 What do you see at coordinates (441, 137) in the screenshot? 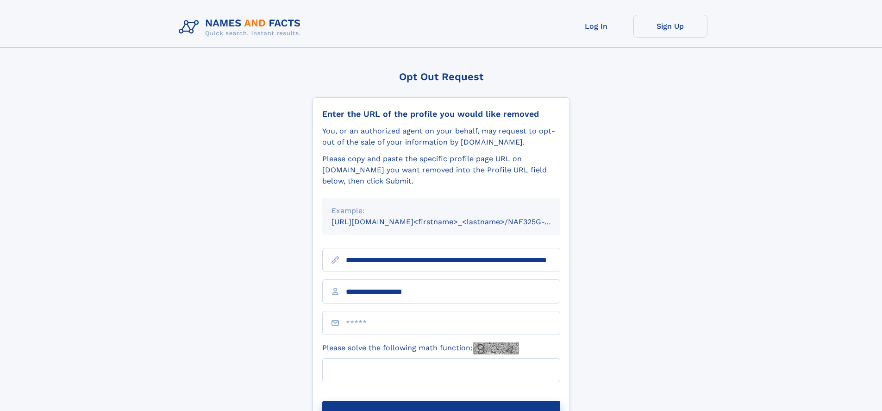
I see `div: You, or an authorized agent on your behalf, may request to opt-out of the sale of your informatio...` at bounding box center [441, 137].